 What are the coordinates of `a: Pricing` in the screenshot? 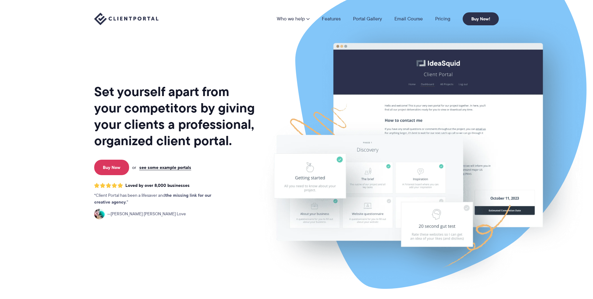 It's located at (442, 19).